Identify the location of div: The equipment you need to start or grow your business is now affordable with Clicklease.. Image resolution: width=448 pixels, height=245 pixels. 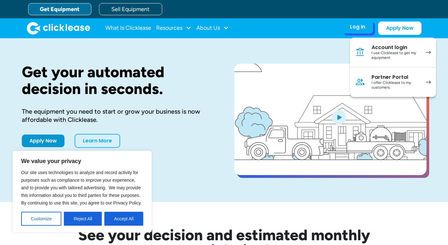
(118, 115).